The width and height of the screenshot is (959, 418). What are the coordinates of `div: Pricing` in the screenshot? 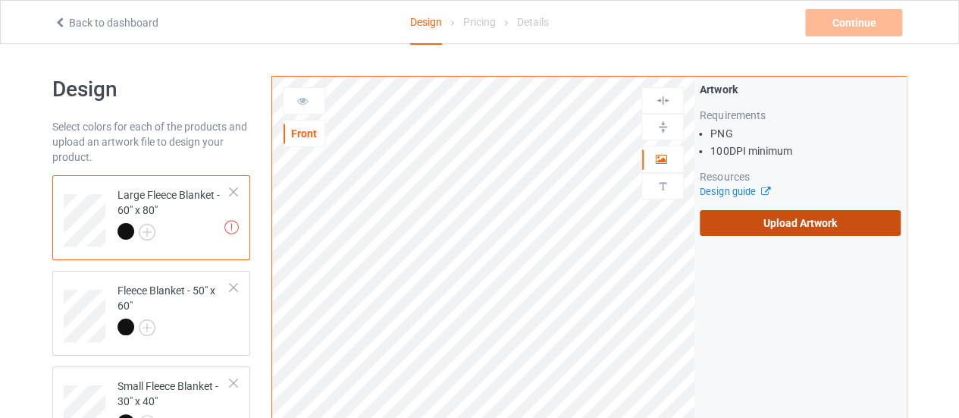 It's located at (479, 22).